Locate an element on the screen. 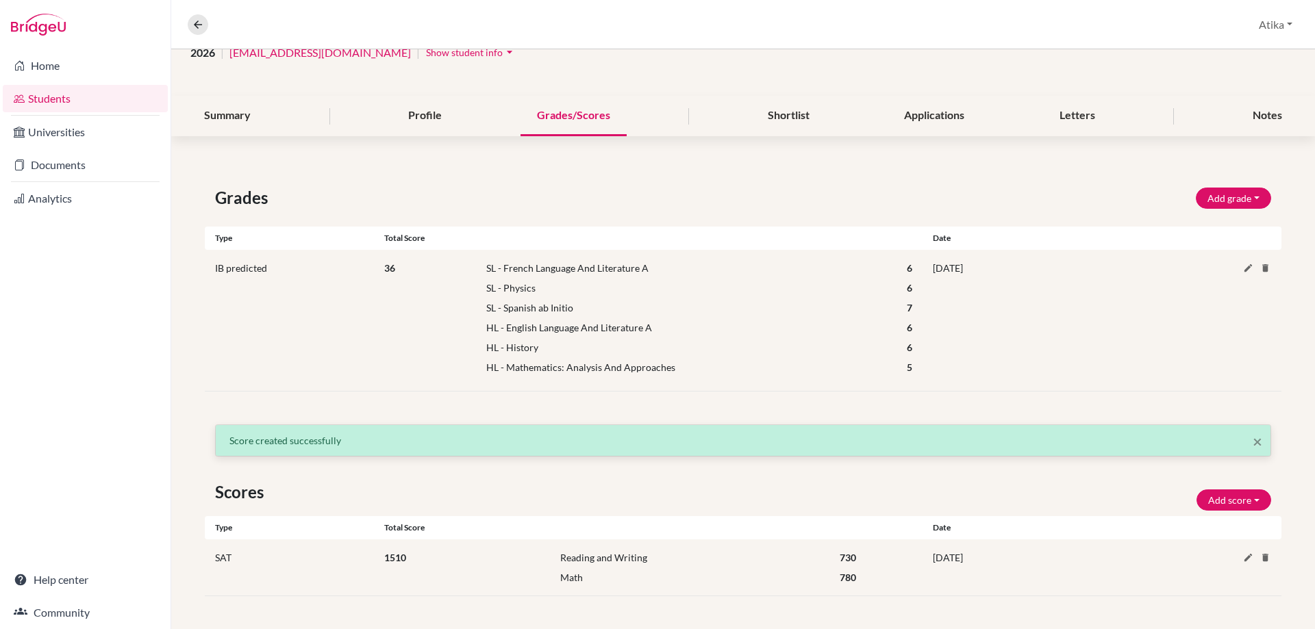  a: Home is located at coordinates (85, 66).